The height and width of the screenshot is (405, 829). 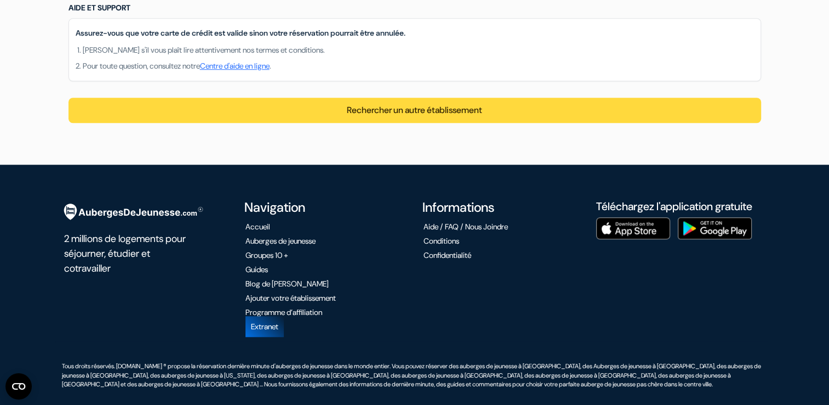 What do you see at coordinates (503, 207) in the screenshot?
I see `h4: Informations` at bounding box center [503, 207].